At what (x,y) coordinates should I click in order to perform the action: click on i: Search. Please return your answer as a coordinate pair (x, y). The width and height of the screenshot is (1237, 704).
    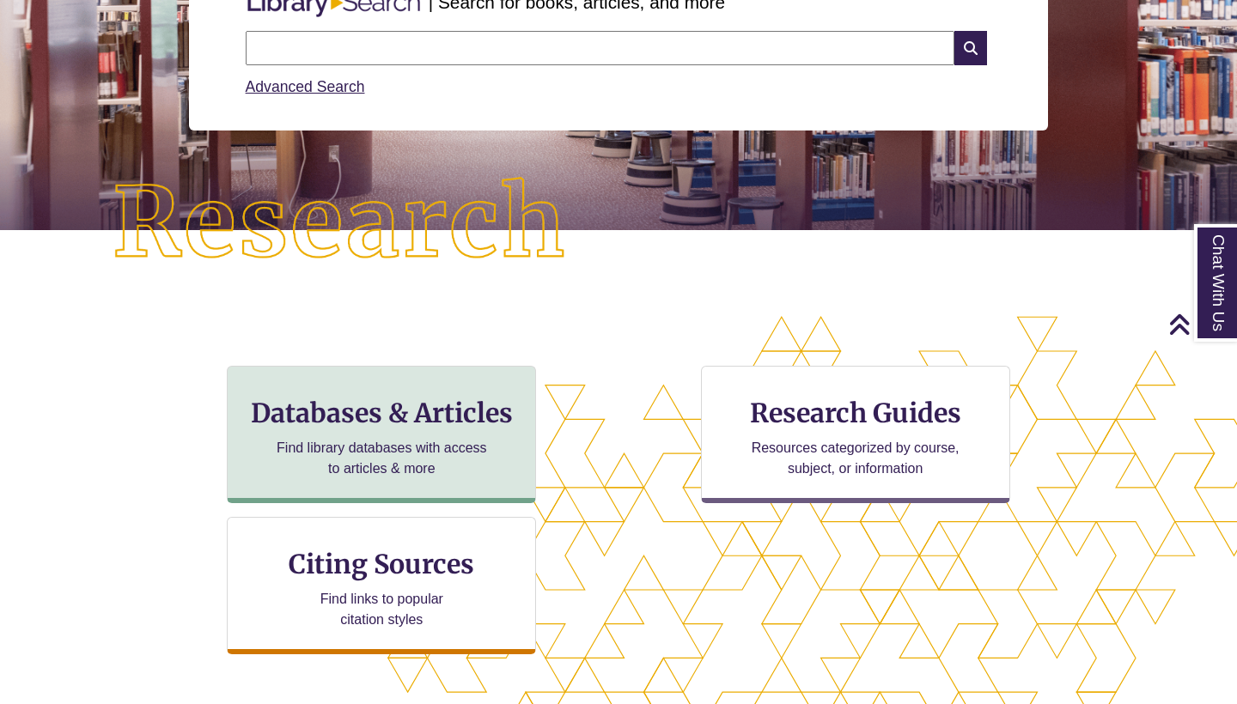
    Looking at the image, I should click on (971, 48).